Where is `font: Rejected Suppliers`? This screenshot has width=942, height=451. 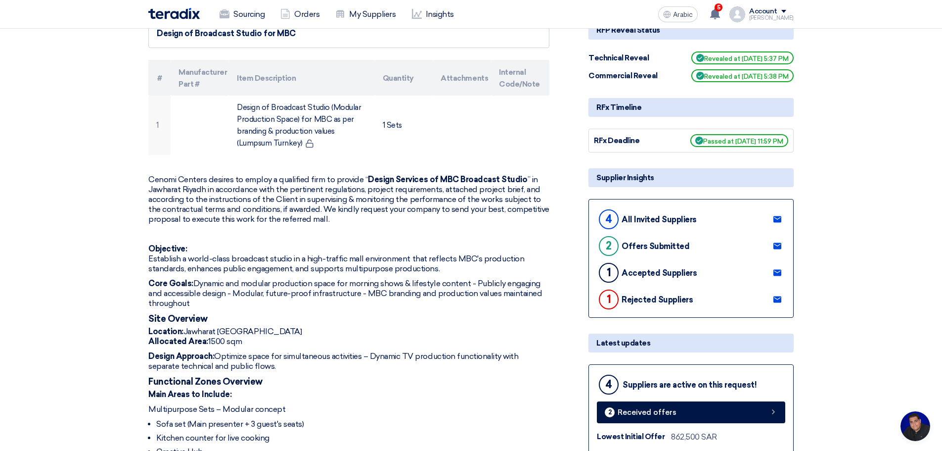
font: Rejected Suppliers is located at coordinates (657, 299).